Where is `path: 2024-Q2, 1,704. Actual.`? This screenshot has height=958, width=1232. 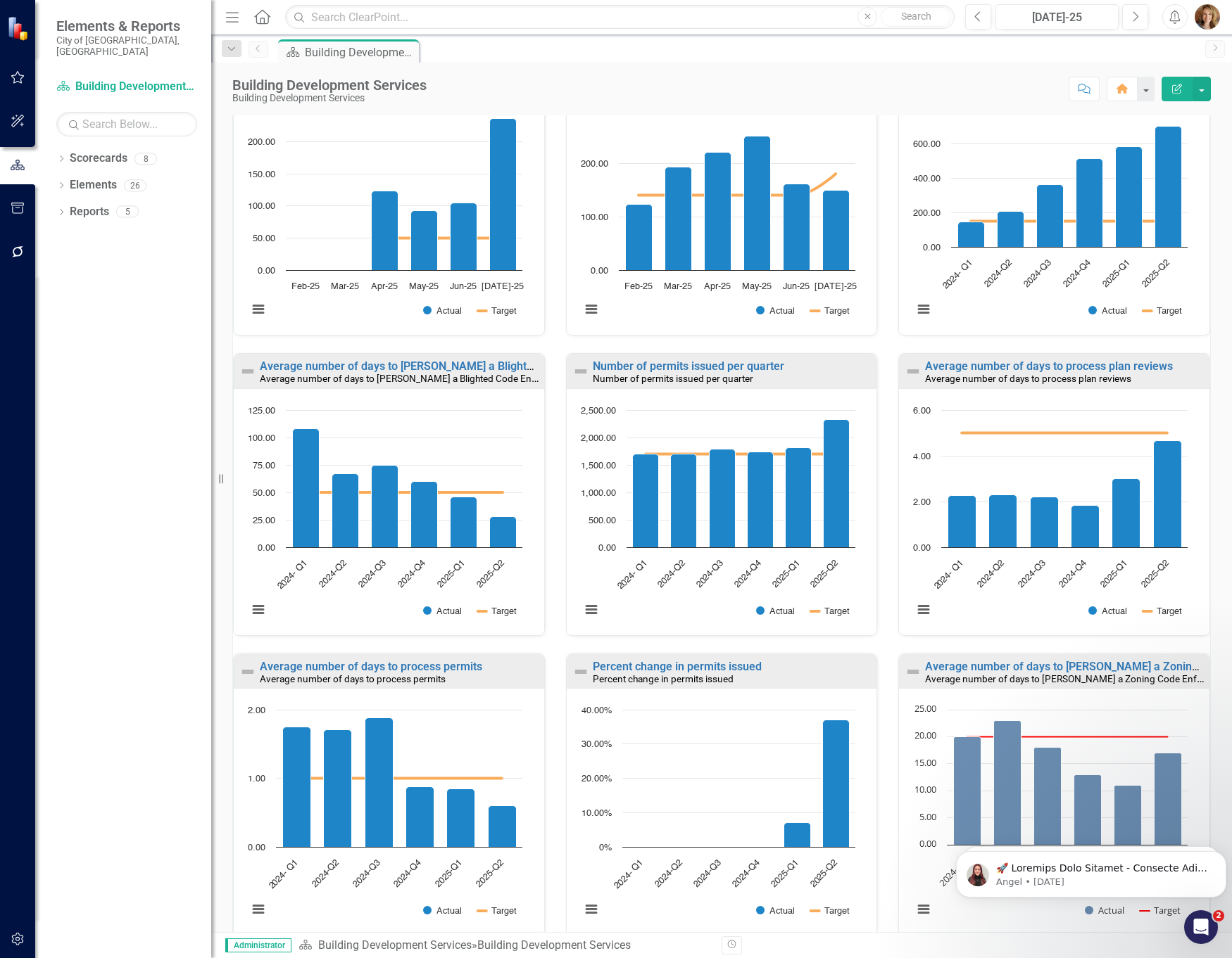 path: 2024-Q2, 1,704. Actual. is located at coordinates (683, 501).